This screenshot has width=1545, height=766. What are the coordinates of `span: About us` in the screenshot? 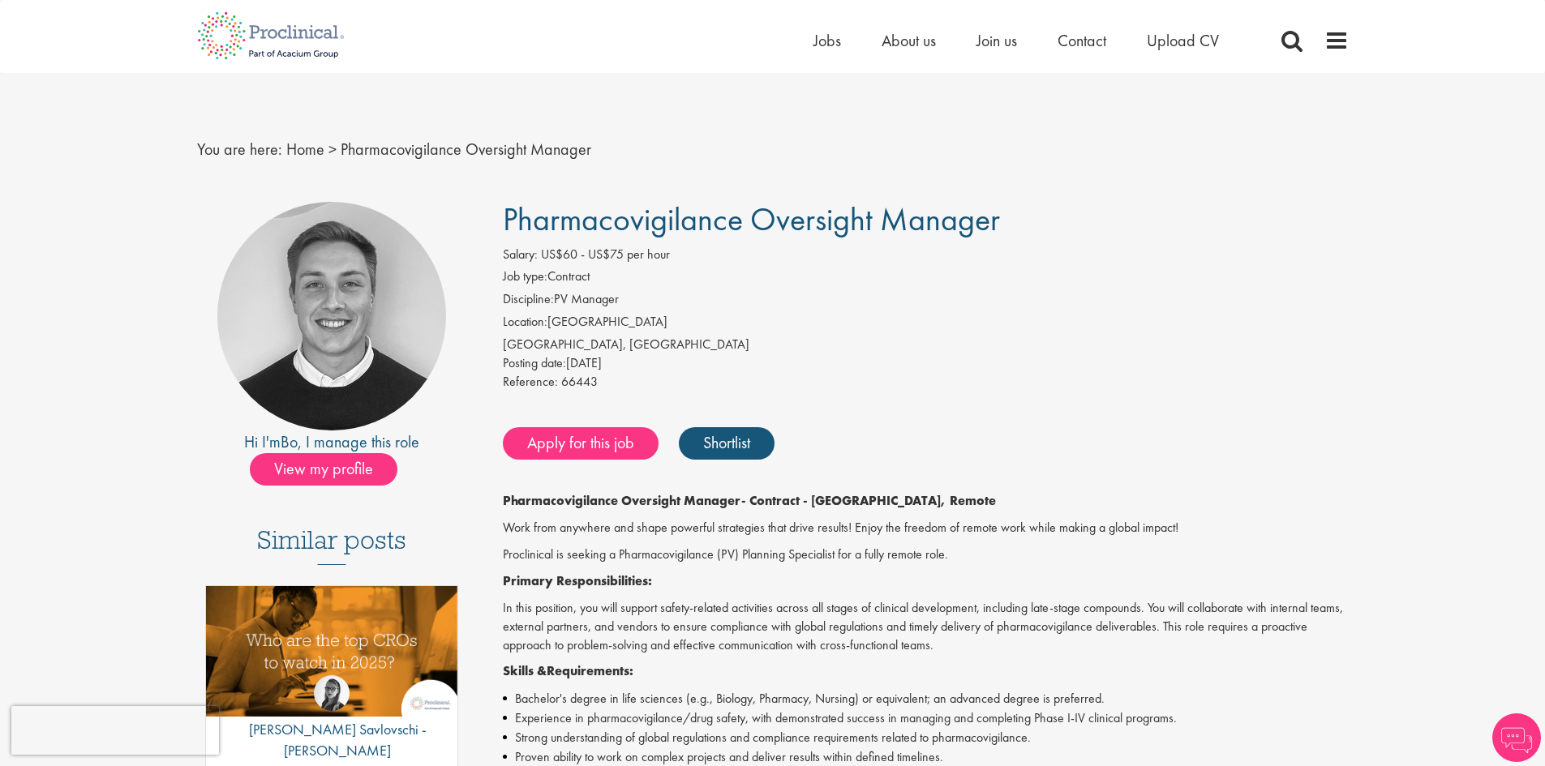 It's located at (908, 41).